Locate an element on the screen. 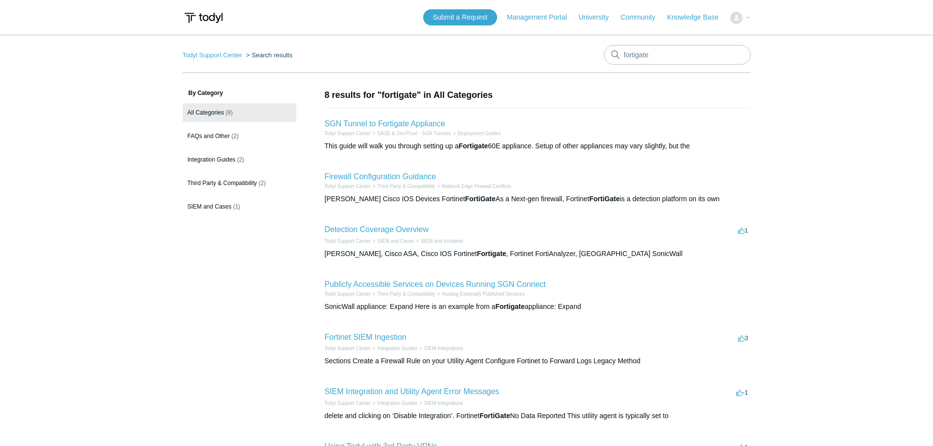 The height and width of the screenshot is (446, 933). li: SASE & ZeroTrust - SGN Tunnels is located at coordinates (411, 133).